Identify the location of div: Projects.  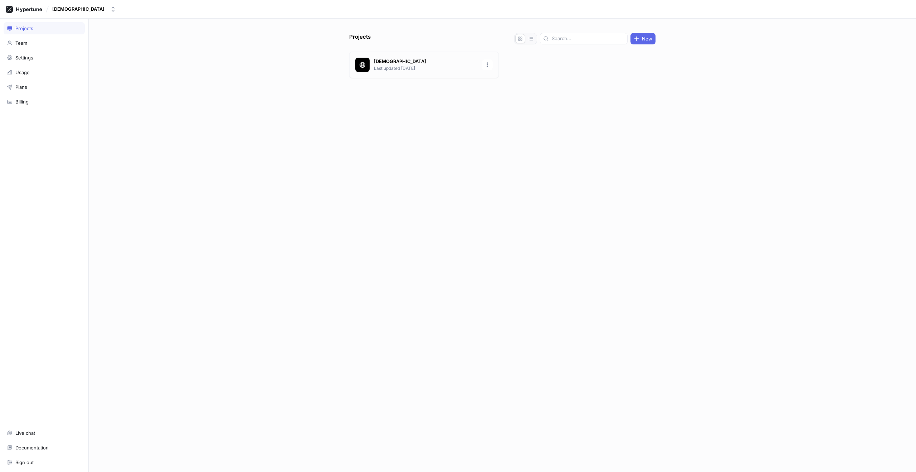
(24, 28).